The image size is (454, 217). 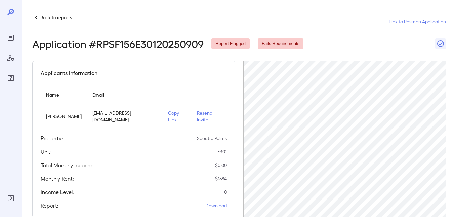 I want to click on h2: Application # RPSF156E30120250909, so click(x=118, y=44).